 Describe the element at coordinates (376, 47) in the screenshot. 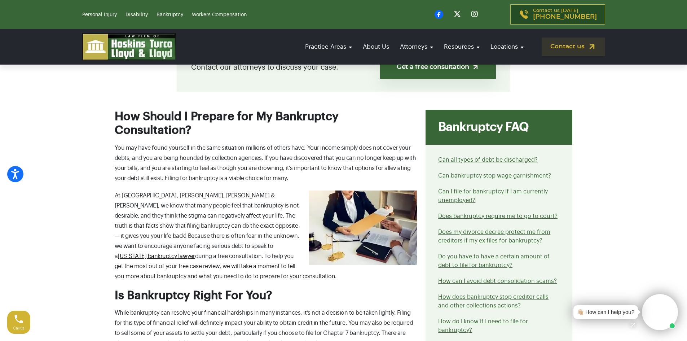

I see `a: About Us` at that location.